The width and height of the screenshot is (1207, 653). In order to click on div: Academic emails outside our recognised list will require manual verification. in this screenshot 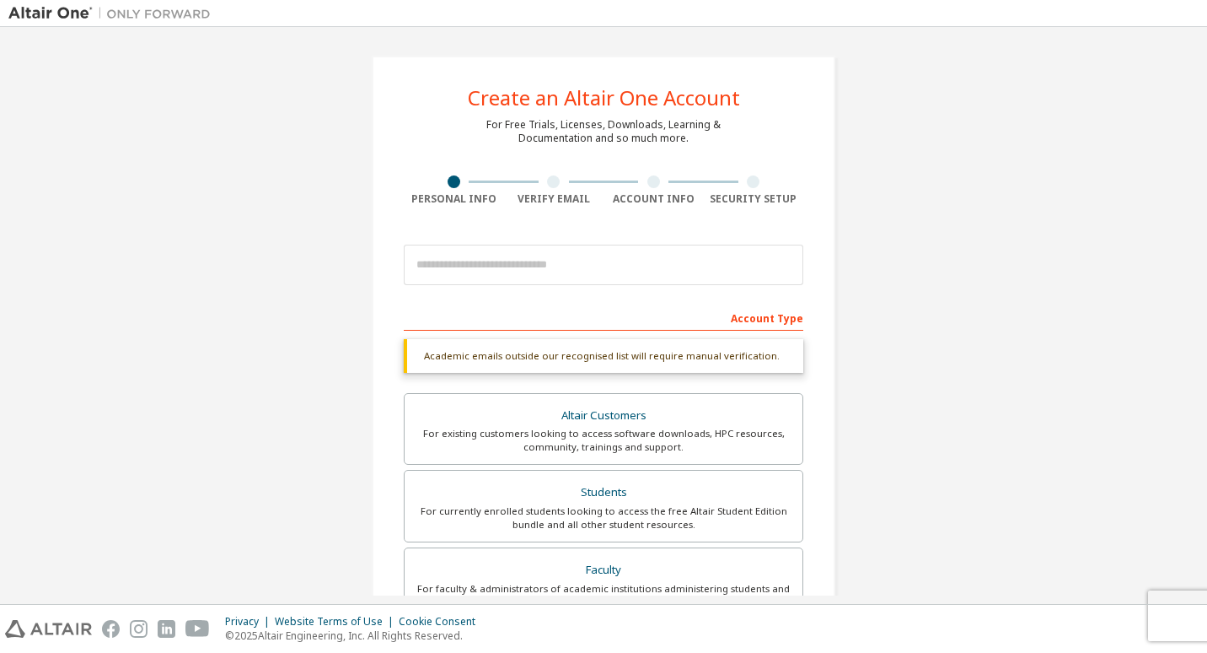, I will do `click(604, 356)`.